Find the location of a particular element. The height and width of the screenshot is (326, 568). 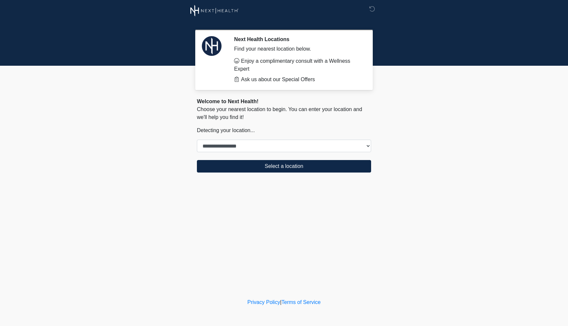

img: Agent Avatar is located at coordinates (212, 46).